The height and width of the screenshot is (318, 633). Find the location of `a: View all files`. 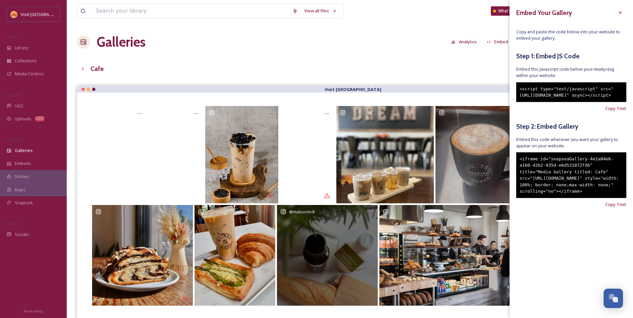

a: View all files is located at coordinates (320, 11).